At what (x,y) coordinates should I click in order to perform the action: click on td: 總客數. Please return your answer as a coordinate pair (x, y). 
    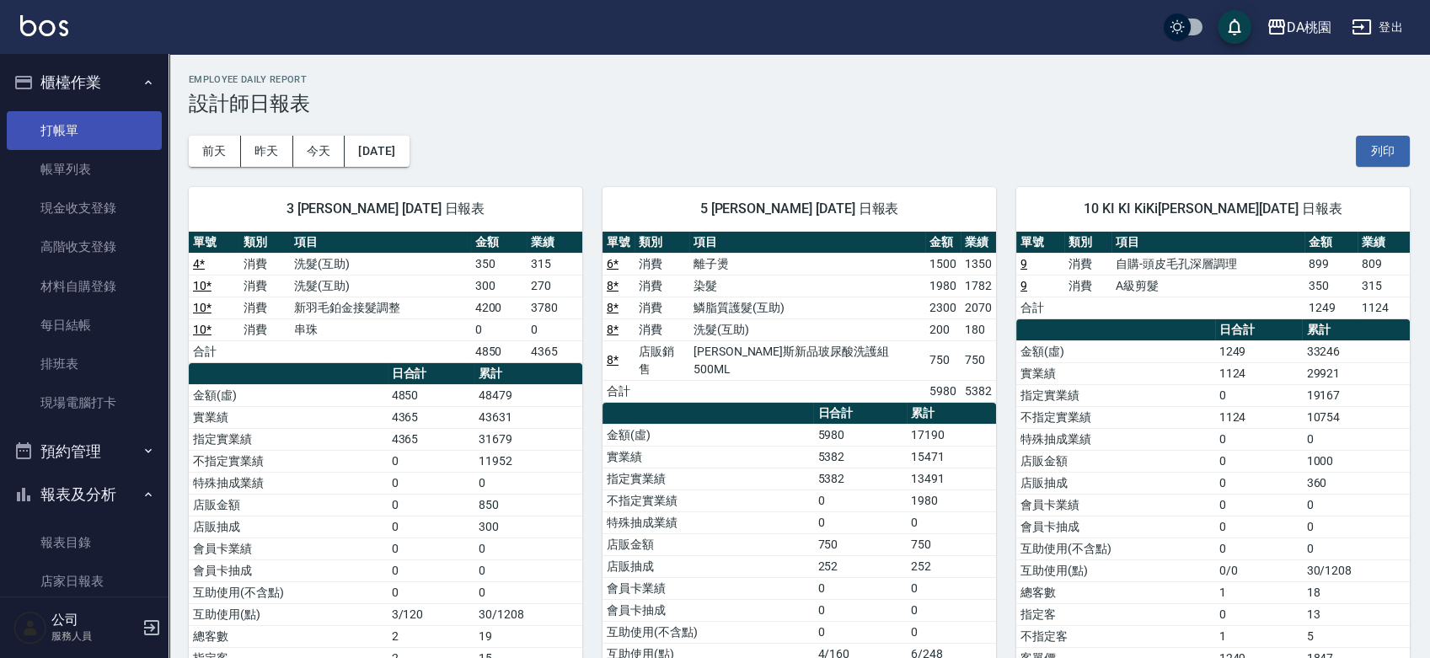
    Looking at the image, I should click on (288, 636).